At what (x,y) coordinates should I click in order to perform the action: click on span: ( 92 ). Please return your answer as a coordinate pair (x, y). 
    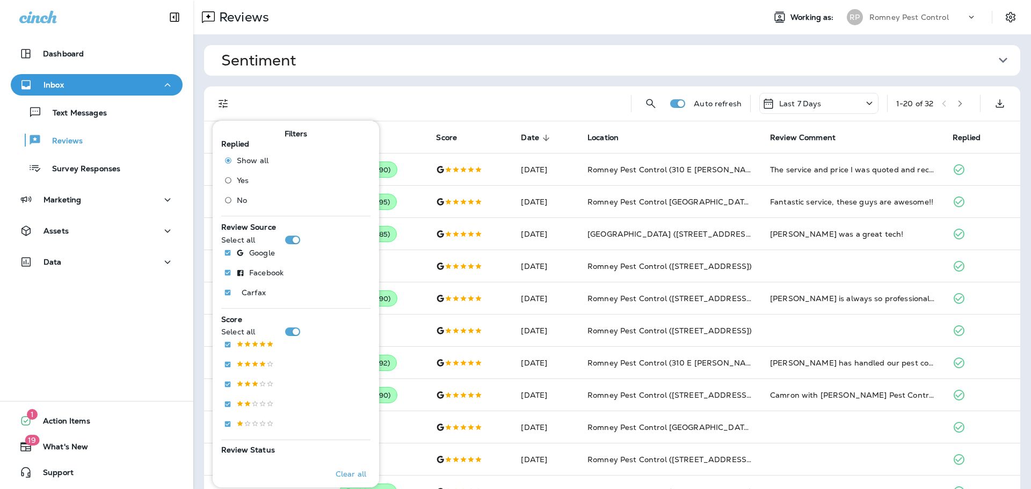
    Looking at the image, I should click on (383, 363).